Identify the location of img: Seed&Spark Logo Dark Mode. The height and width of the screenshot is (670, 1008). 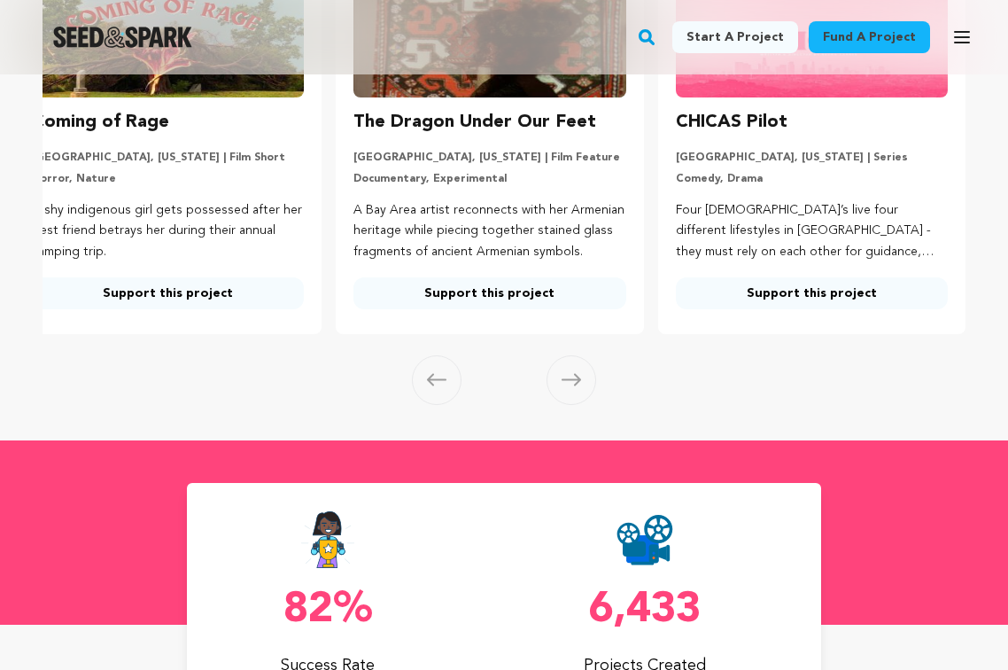
(122, 37).